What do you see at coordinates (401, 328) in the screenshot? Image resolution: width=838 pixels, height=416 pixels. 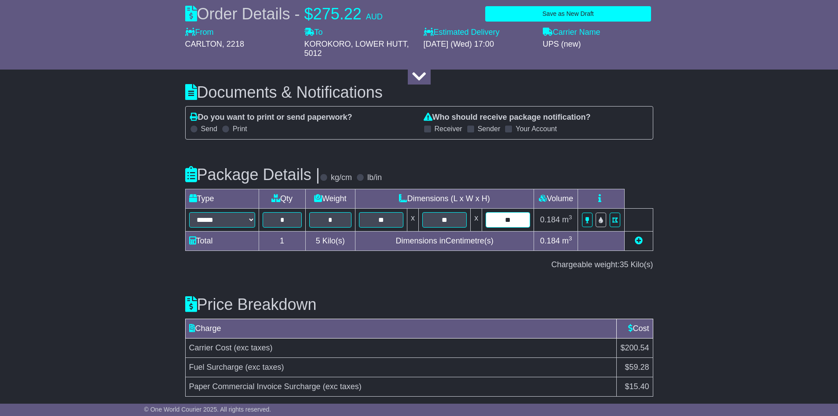 I see `td: Charge` at bounding box center [401, 328].